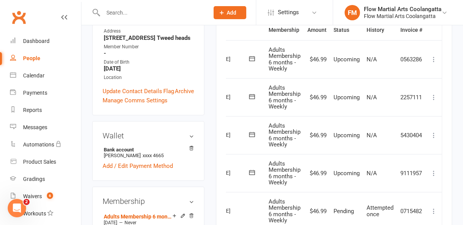 The width and height of the screenshot is (463, 225). What do you see at coordinates (411, 97) in the screenshot?
I see `td: 2257111` at bounding box center [411, 97].